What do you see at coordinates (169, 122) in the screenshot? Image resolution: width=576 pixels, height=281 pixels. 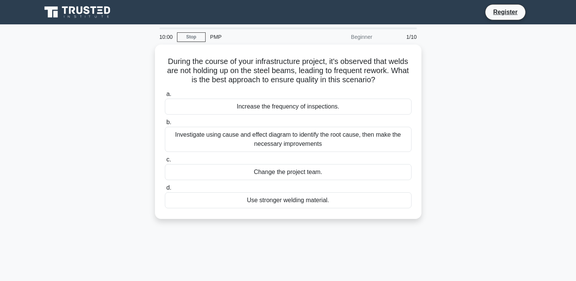 I see `span: b.` at bounding box center [169, 122].